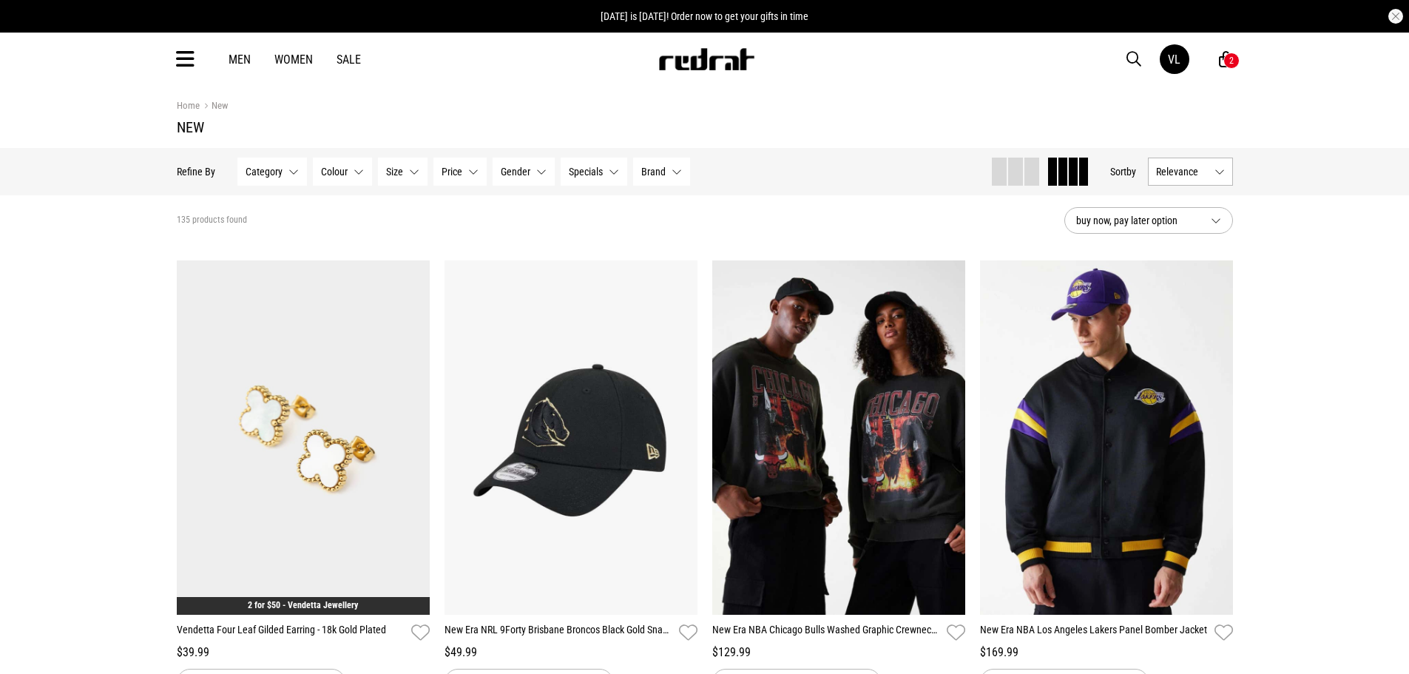 This screenshot has height=674, width=1409. What do you see at coordinates (214, 106) in the screenshot?
I see `a: New` at bounding box center [214, 106].